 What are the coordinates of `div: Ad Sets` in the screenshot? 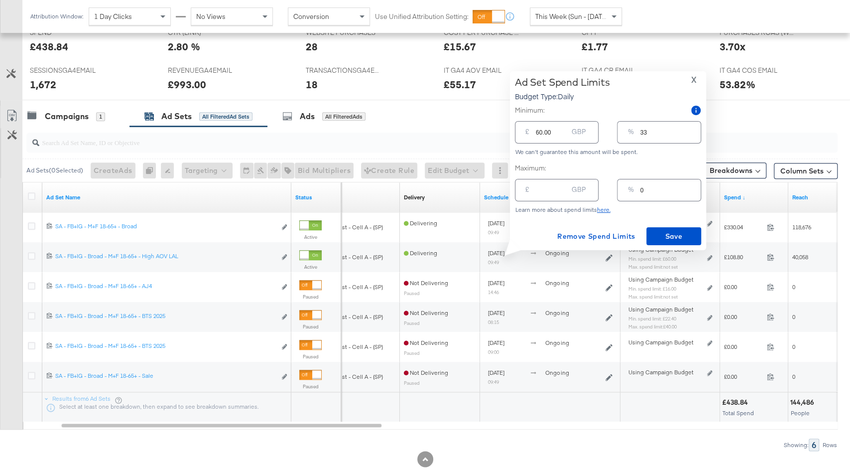 It's located at (176, 116).